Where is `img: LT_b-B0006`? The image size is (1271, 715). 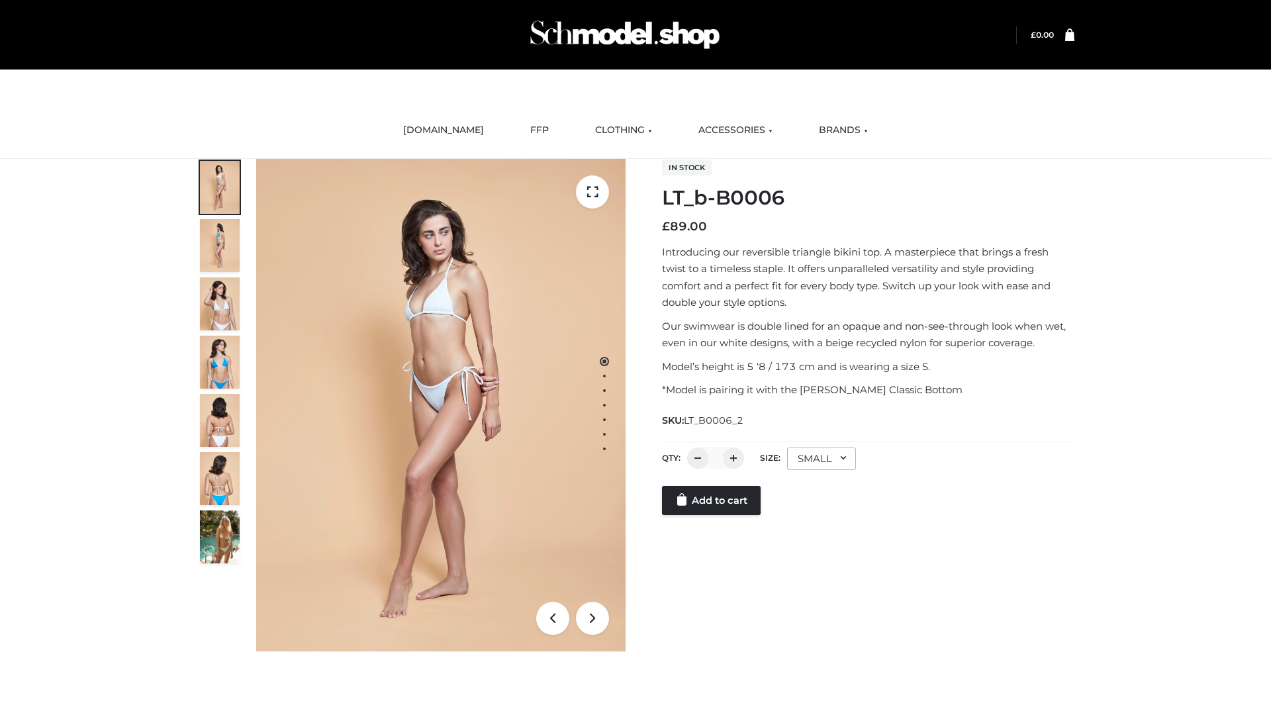
img: LT_b-B0006 is located at coordinates (441, 405).